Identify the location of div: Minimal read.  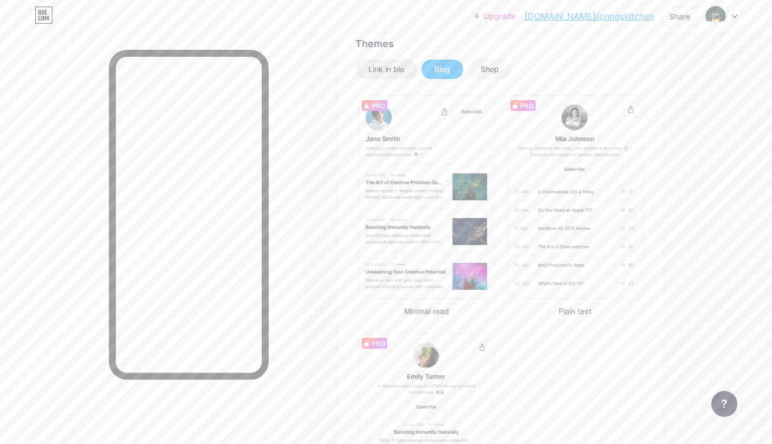
(426, 311).